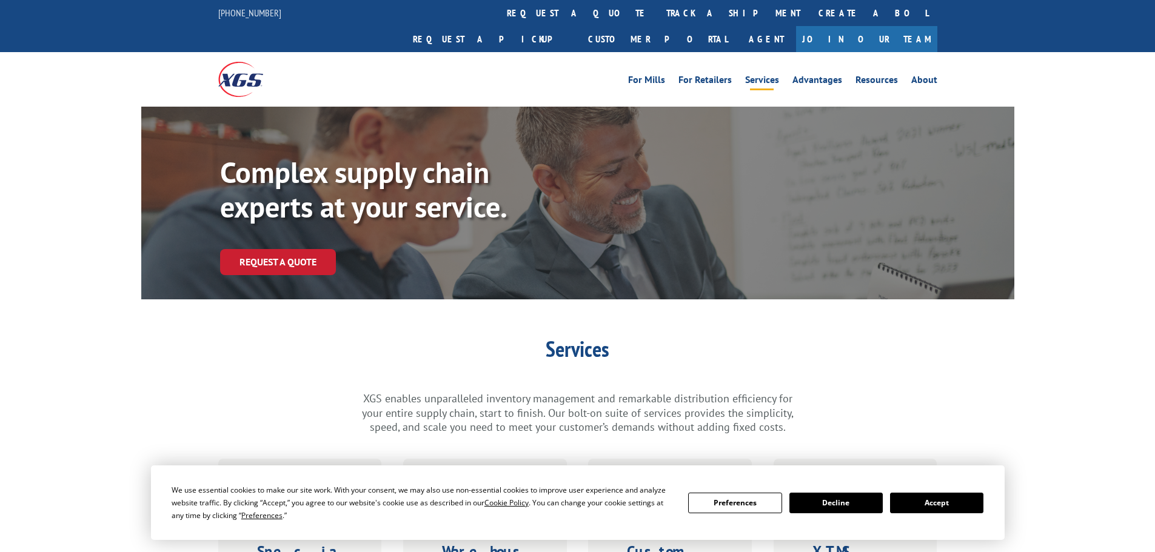  Describe the element at coordinates (866, 39) in the screenshot. I see `a: Join Our Team` at that location.